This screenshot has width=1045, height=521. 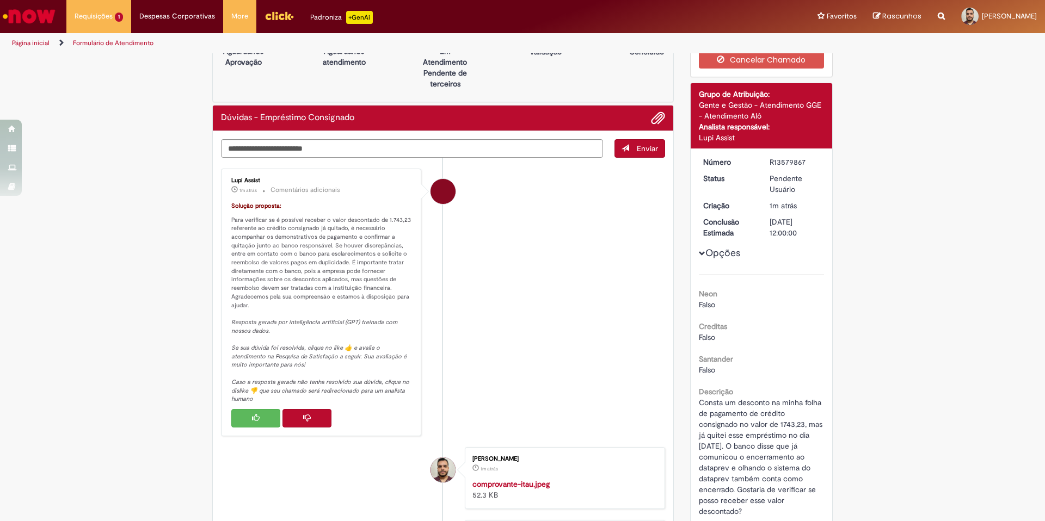 I want to click on div: 52.3 KB, so click(x=563, y=490).